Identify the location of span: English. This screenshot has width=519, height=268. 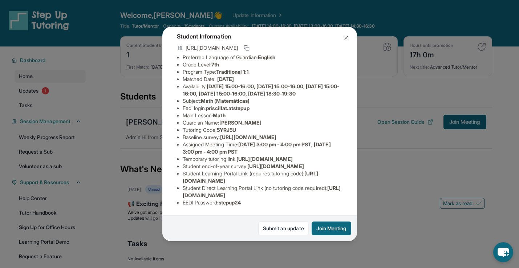
(267, 57).